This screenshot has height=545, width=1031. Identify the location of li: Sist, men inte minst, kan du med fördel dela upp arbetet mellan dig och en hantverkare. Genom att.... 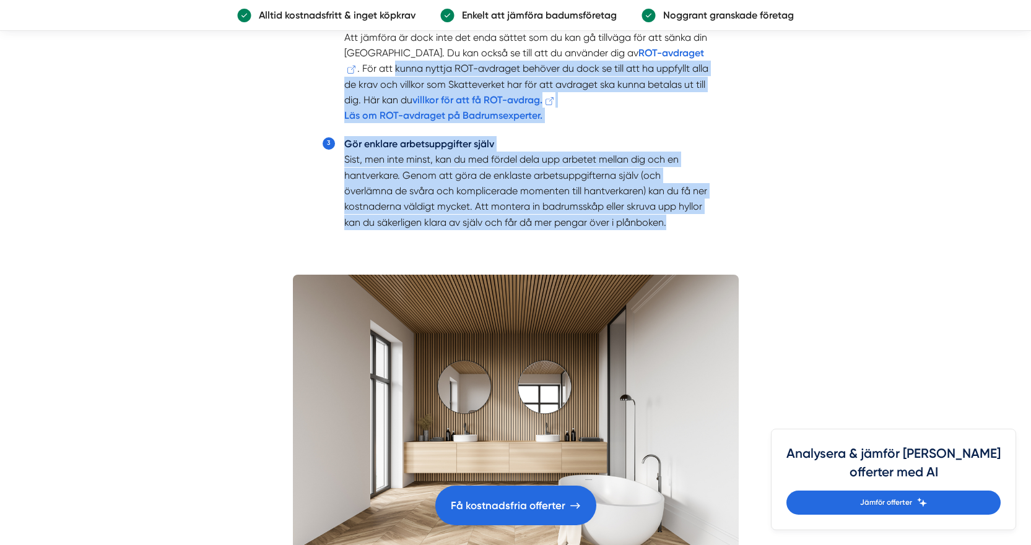
(526, 183).